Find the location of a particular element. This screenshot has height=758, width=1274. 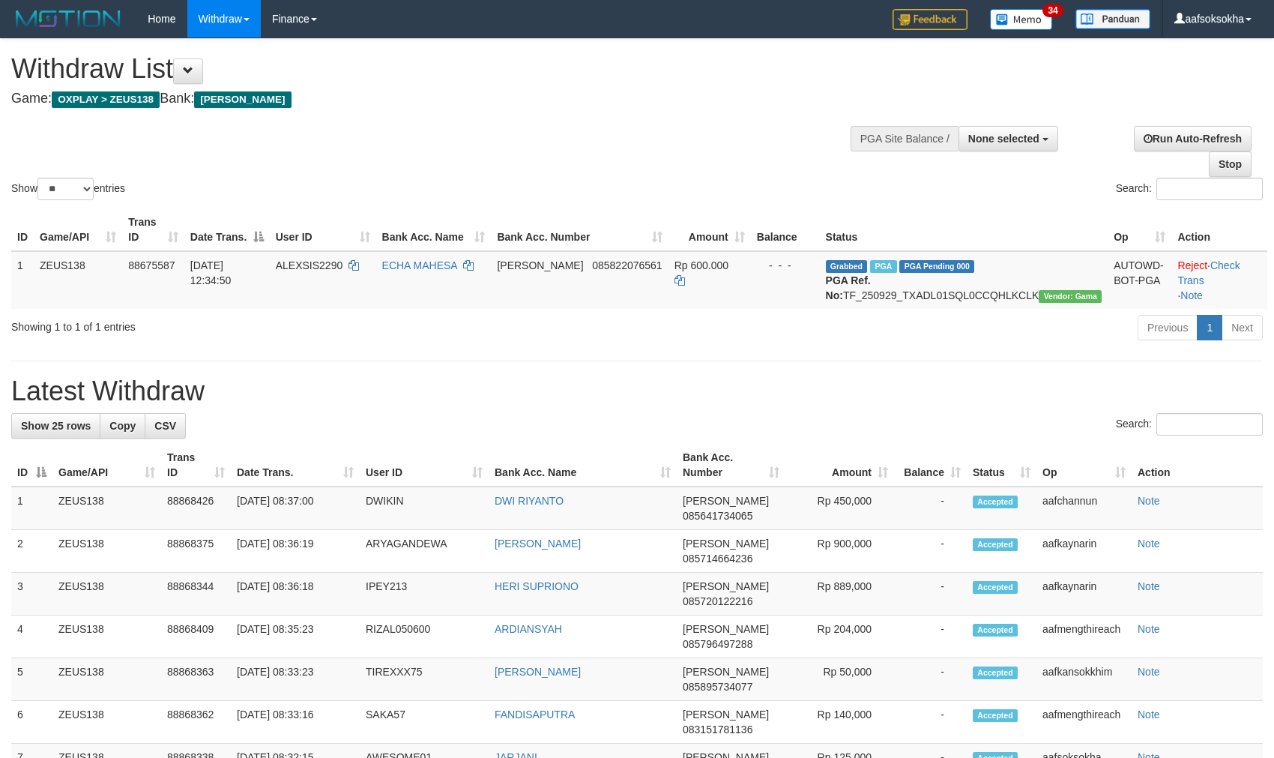

div: PGA Site Balance / is located at coordinates (905, 139).